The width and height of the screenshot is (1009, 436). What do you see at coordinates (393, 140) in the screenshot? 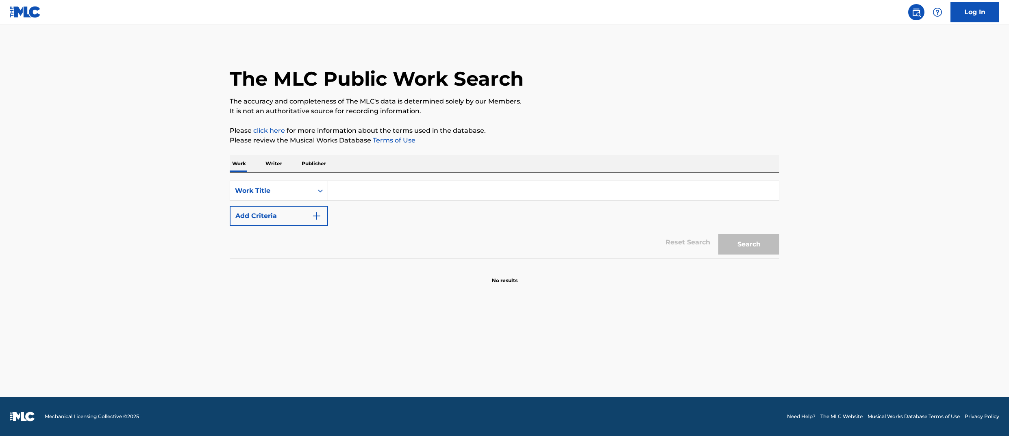
I see `a: Terms of Use` at bounding box center [393, 140].